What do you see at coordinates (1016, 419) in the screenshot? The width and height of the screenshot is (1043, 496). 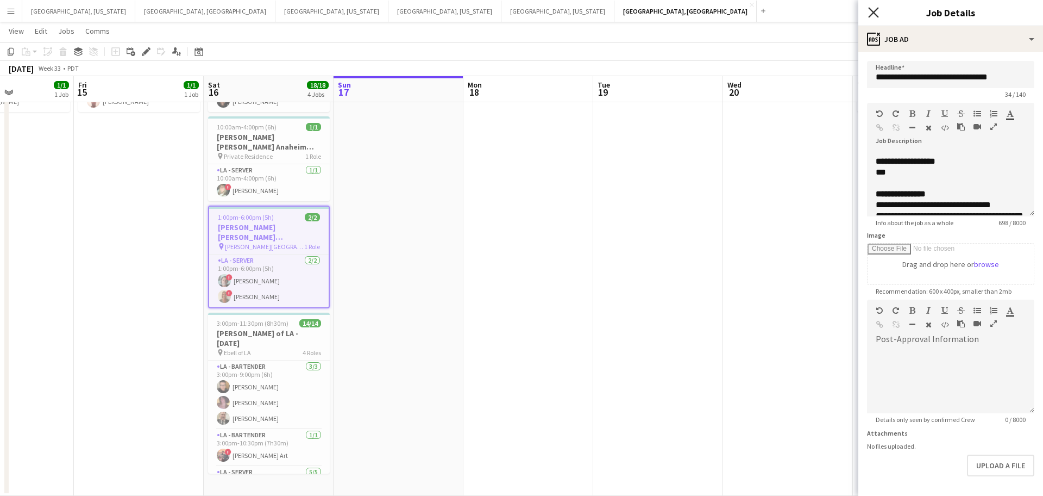 I see `span: 0 / 8000` at bounding box center [1016, 419].